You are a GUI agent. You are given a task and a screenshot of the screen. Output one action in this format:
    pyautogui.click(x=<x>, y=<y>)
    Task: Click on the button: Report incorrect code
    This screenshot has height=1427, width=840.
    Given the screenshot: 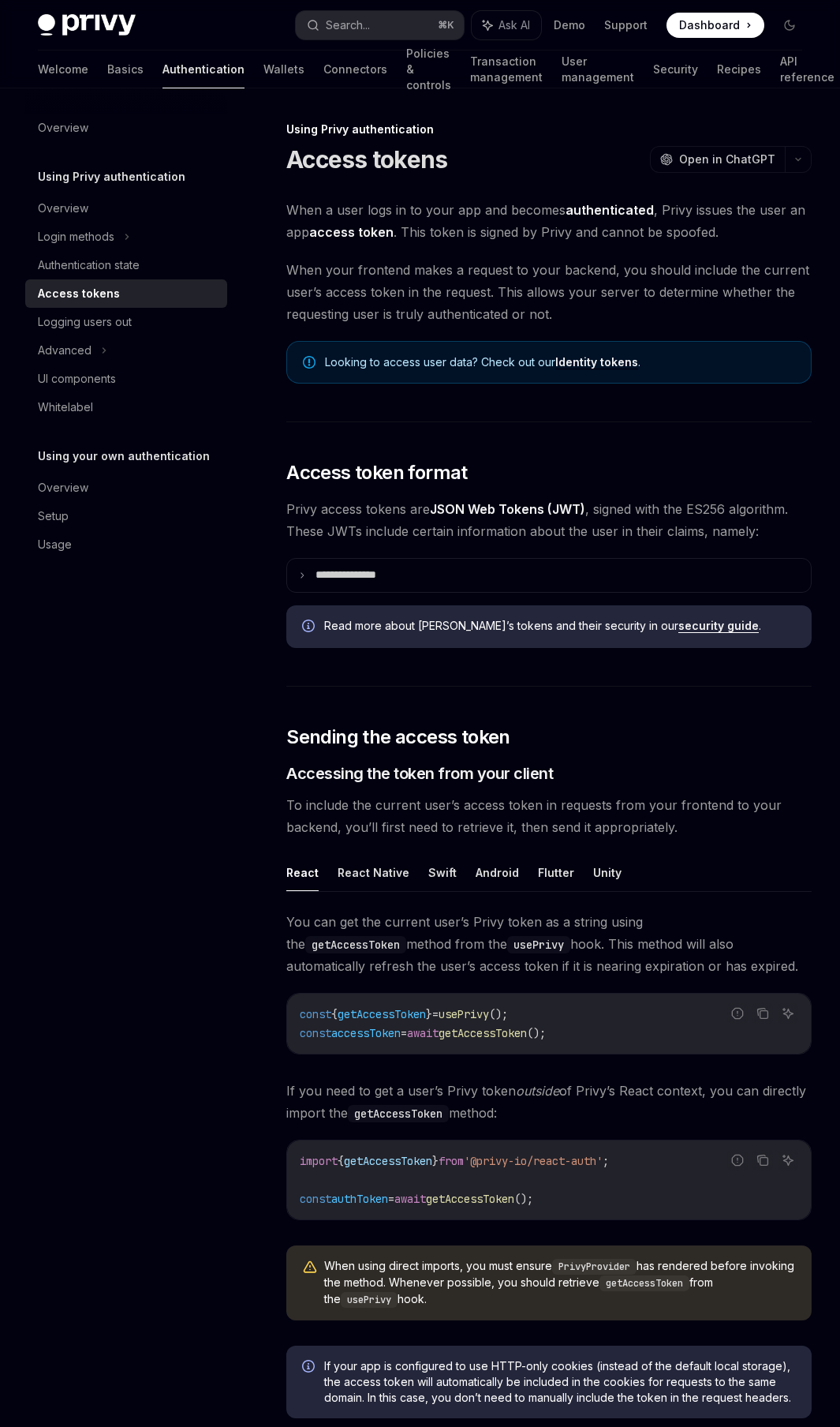 What is the action you would take?
    pyautogui.click(x=738, y=1160)
    